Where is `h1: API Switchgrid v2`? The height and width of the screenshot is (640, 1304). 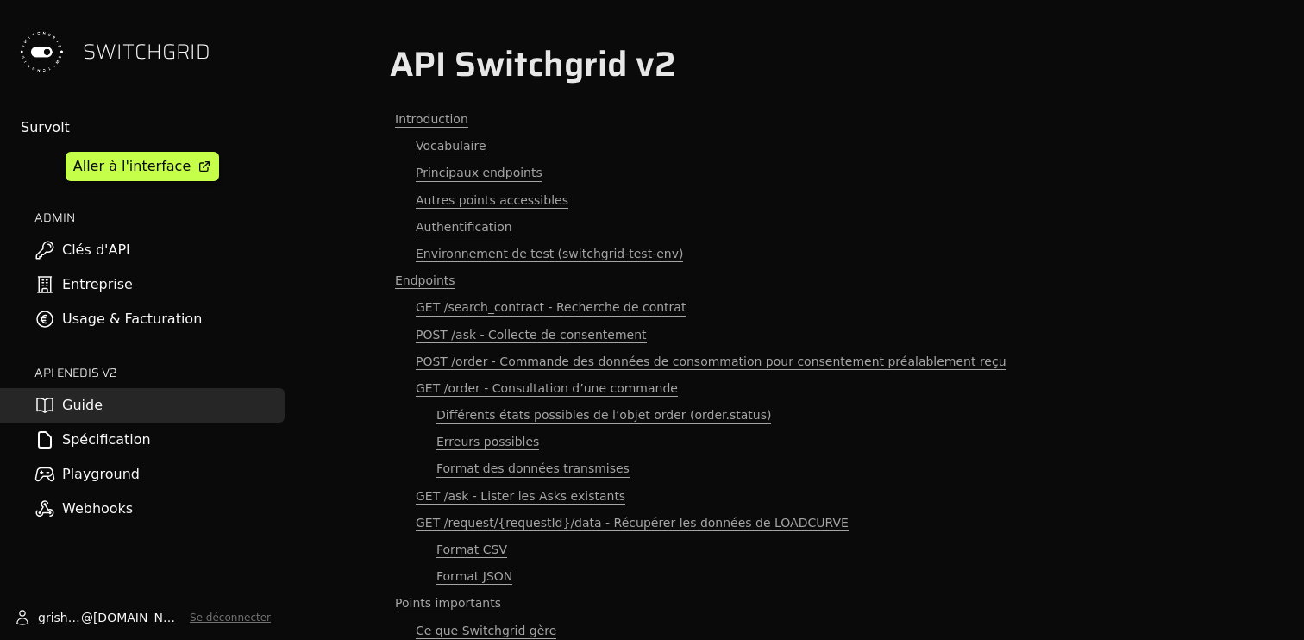 h1: API Switchgrid v2 is located at coordinates (798, 65).